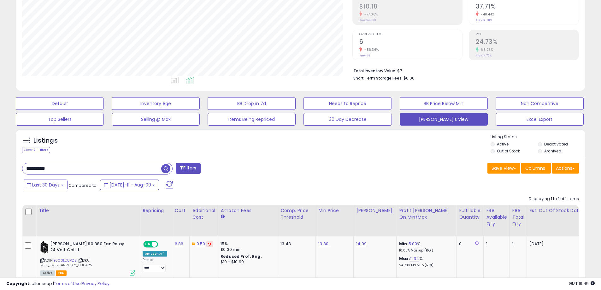  Describe the element at coordinates (375, 71) in the screenshot. I see `b: Total Inventory Value:` at that location.